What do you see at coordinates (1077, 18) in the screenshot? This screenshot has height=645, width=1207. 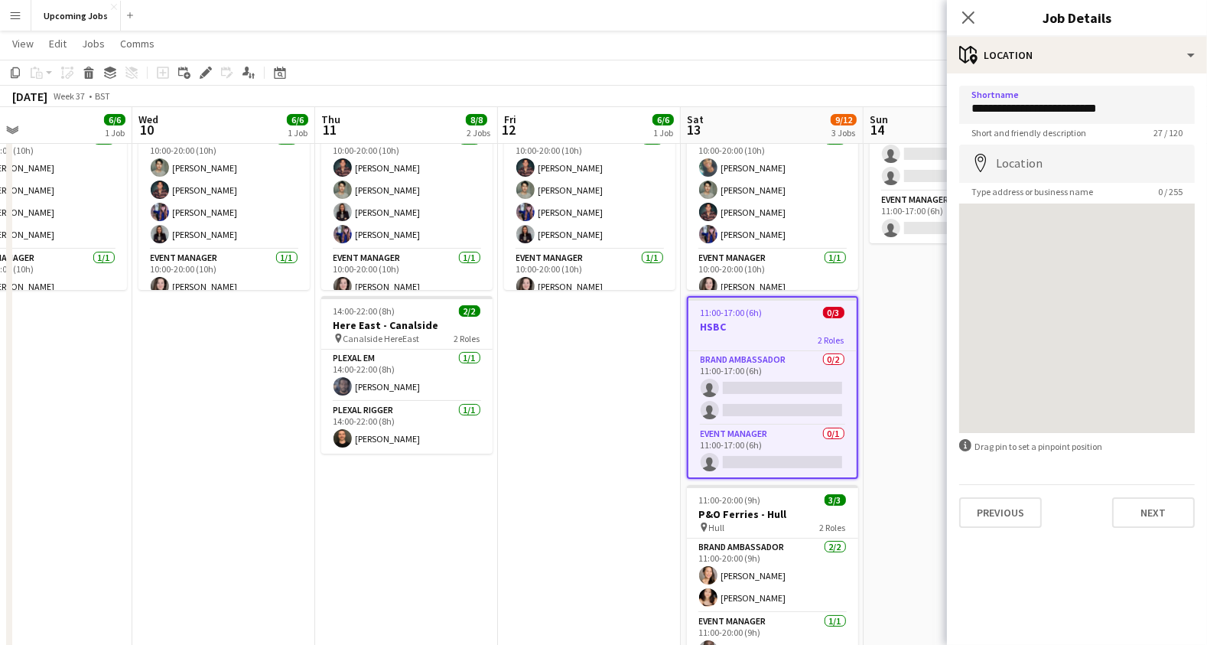 I see `h3: Job Details` at bounding box center [1077, 18].